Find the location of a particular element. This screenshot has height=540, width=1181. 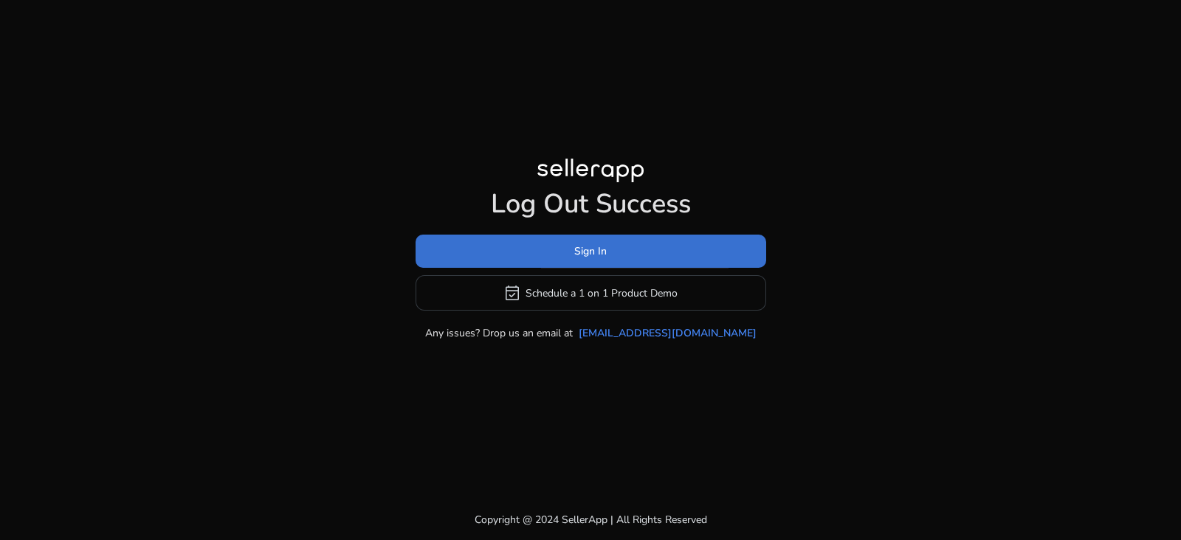

span: Sign In is located at coordinates (591, 251).